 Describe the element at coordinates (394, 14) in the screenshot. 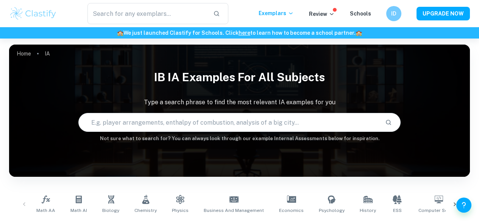

I see `button: ID` at that location.